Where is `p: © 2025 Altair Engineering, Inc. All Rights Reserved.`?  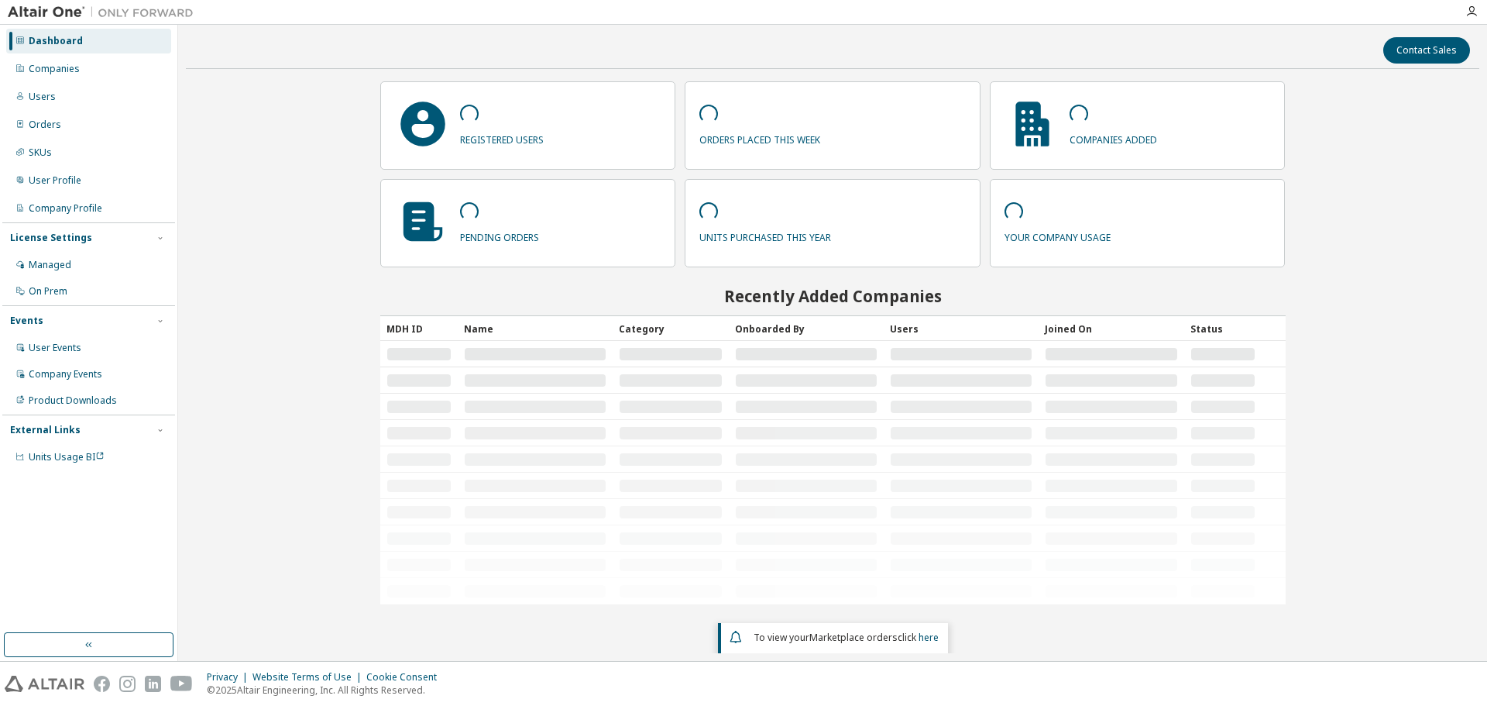
p: © 2025 Altair Engineering, Inc. All Rights Reserved. is located at coordinates (326, 689).